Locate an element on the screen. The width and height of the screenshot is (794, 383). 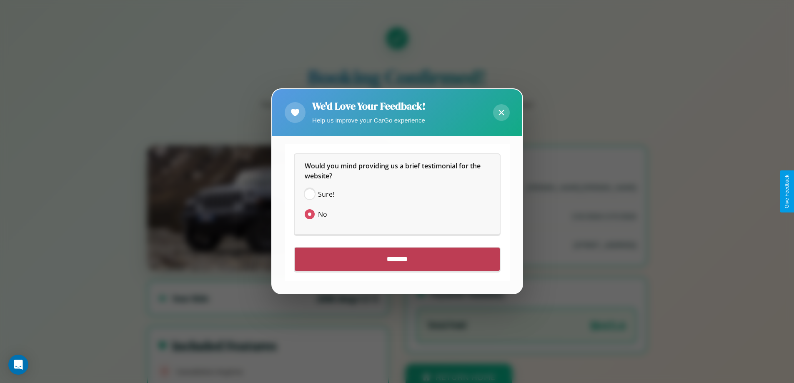
h2: We'd Love Your Feedback! is located at coordinates (369, 106).